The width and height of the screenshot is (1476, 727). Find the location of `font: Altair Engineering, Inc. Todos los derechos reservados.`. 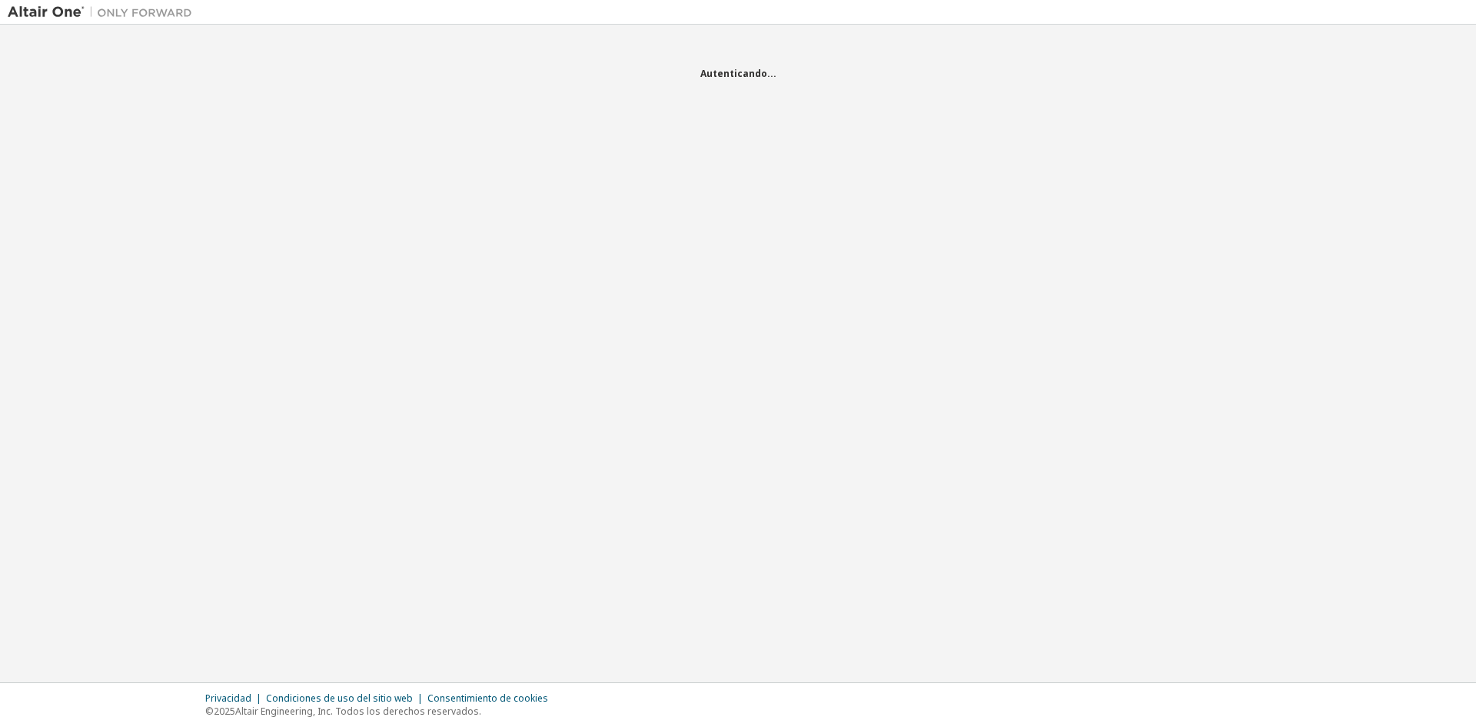

font: Altair Engineering, Inc. Todos los derechos reservados. is located at coordinates (358, 710).